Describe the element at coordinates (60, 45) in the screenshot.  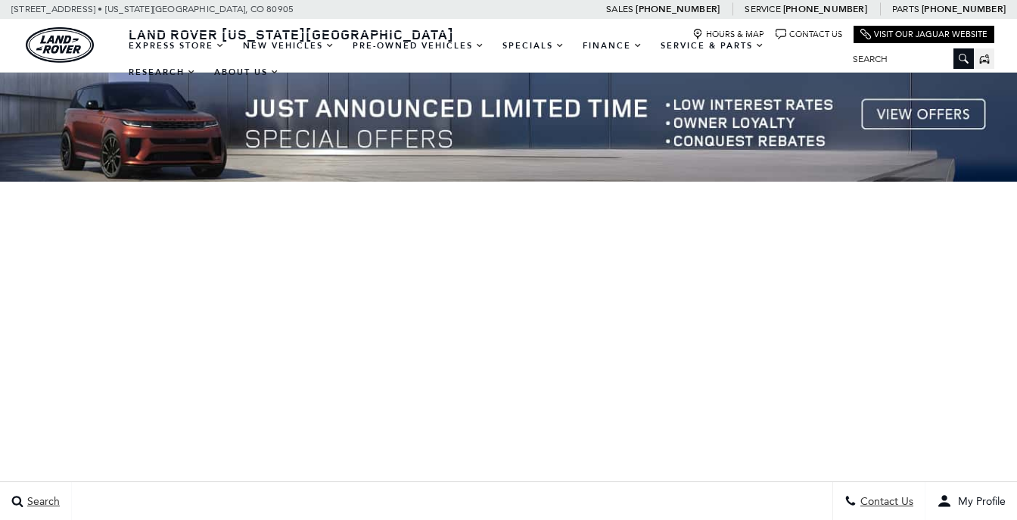
I see `a: land-rover` at that location.